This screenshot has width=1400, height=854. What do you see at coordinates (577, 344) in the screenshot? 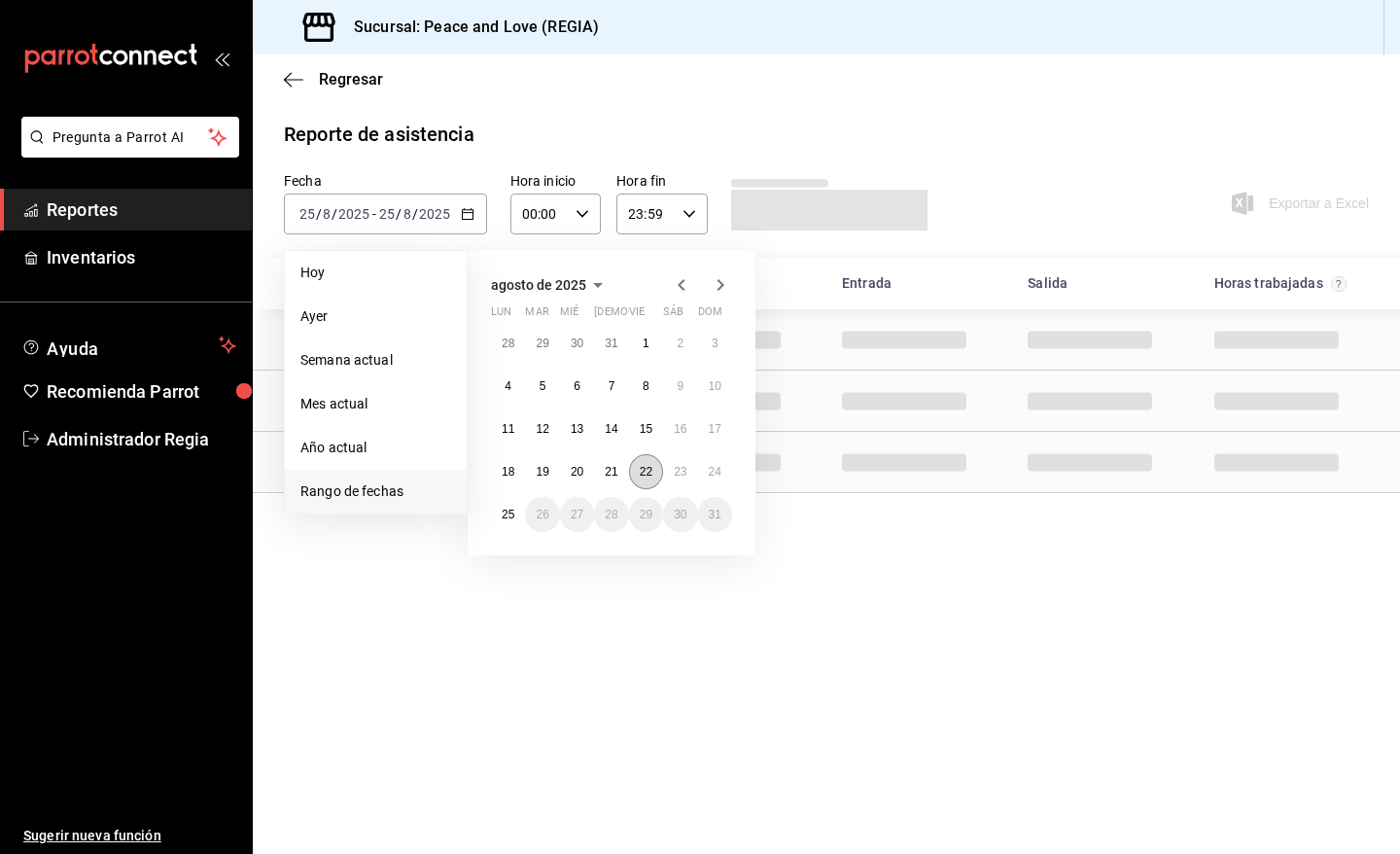
I see `abbr: 30 de julio de 2025` at bounding box center [577, 344].